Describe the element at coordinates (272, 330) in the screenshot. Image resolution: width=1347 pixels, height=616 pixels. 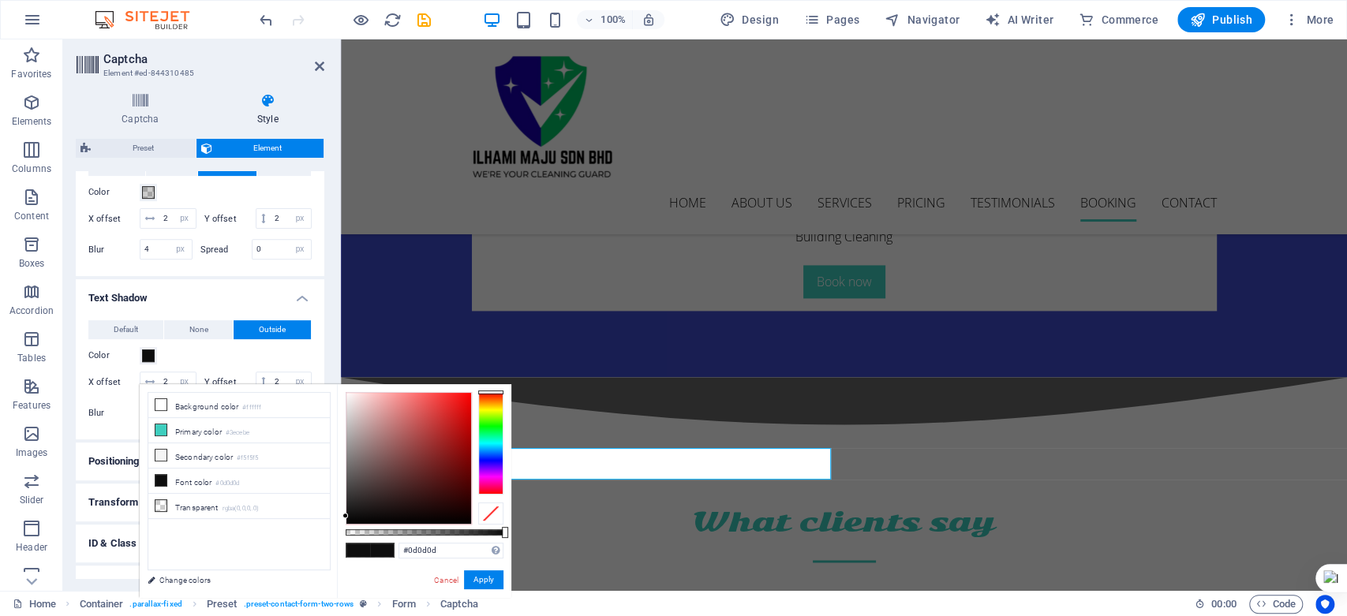
I see `span: Outside` at that location.